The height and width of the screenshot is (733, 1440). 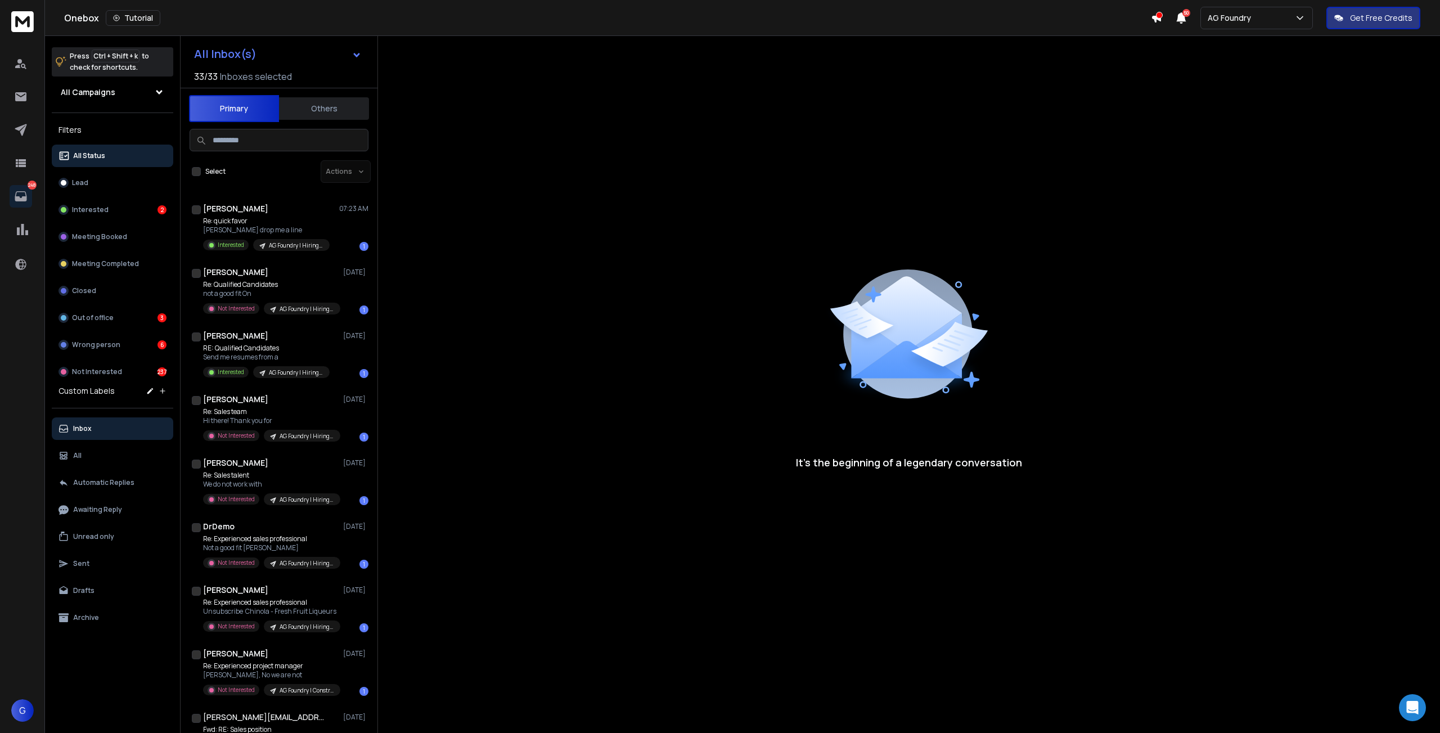 I want to click on button: Primary, so click(x=234, y=109).